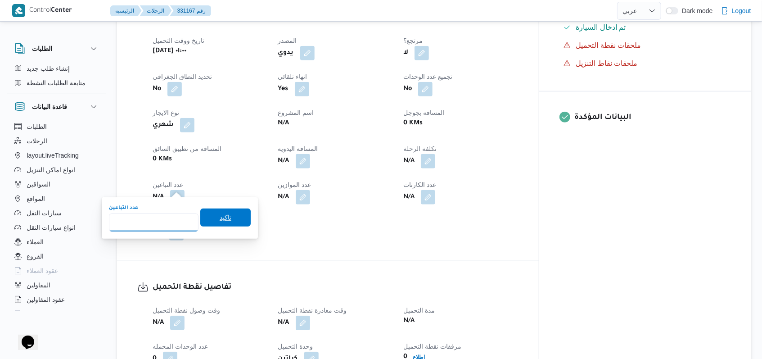 This screenshot has width=762, height=359. What do you see at coordinates (180, 346) in the screenshot?
I see `span: عدد الوحدات المحمله` at bounding box center [180, 346].